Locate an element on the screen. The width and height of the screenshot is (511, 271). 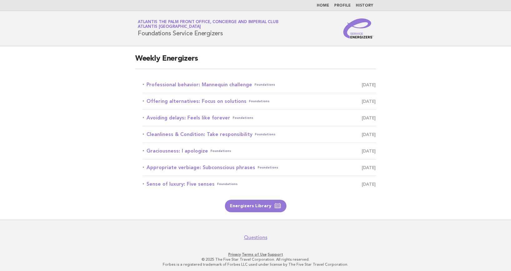
a: Profile is located at coordinates (342, 6).